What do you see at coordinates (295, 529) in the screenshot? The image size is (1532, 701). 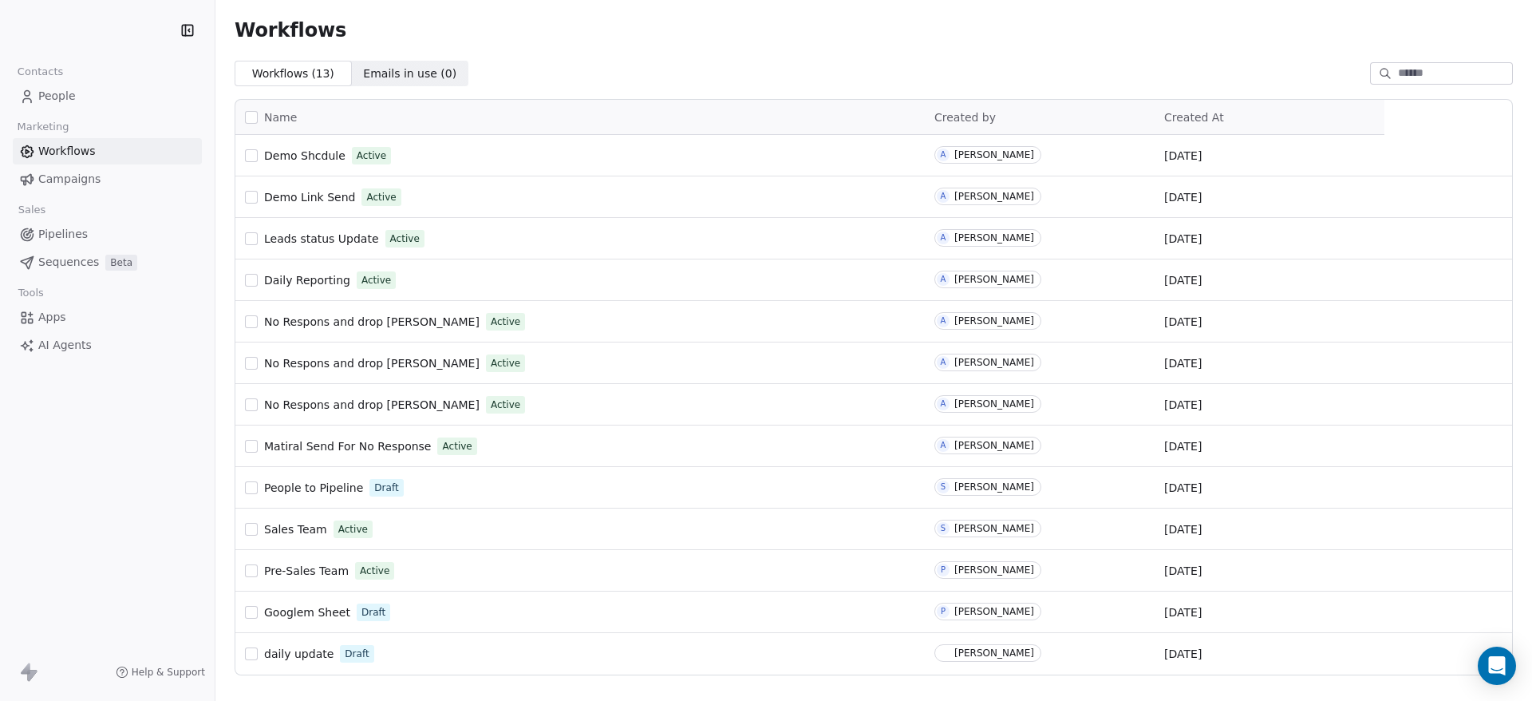 I see `a: Sales Team` at bounding box center [295, 529].